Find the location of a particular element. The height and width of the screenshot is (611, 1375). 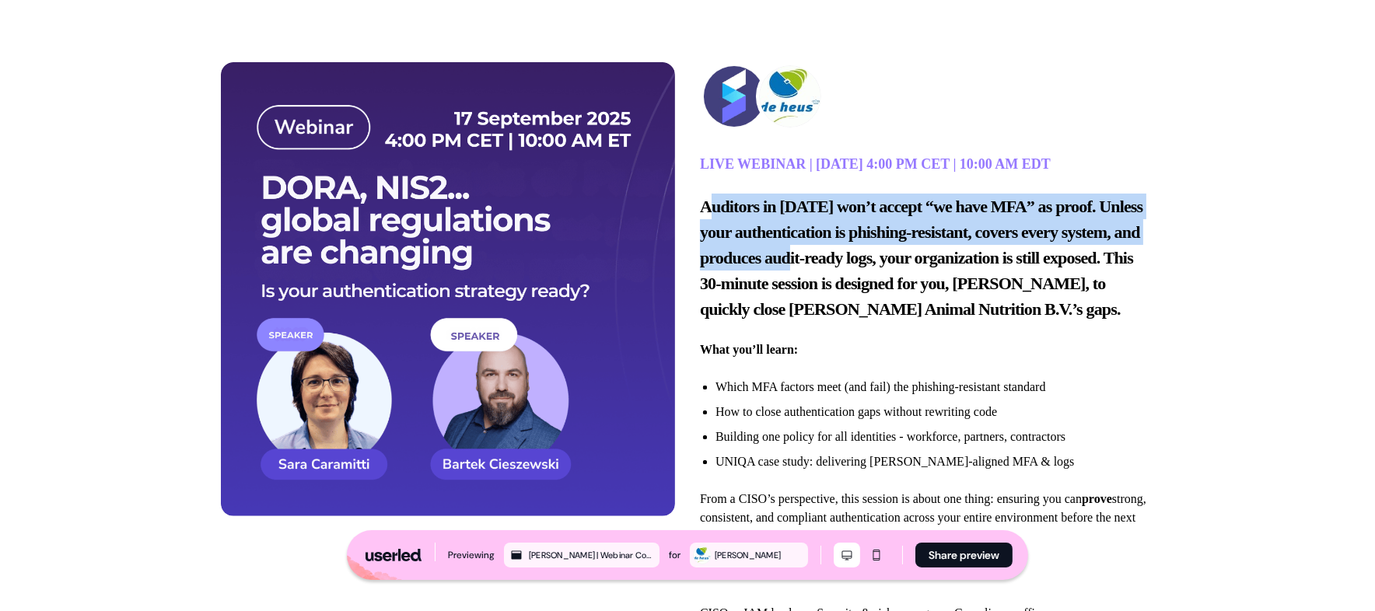

strong: What you’ll learn: is located at coordinates (749, 349).